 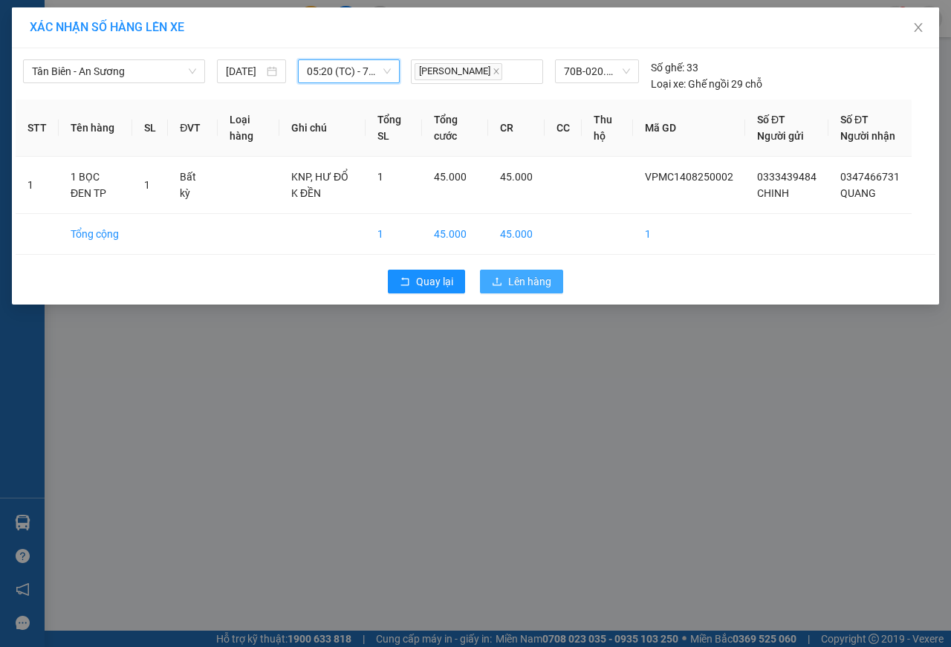 What do you see at coordinates (107, 27) in the screenshot?
I see `span: XÁC NHẬN SỐ HÀNG LÊN XE` at bounding box center [107, 27].